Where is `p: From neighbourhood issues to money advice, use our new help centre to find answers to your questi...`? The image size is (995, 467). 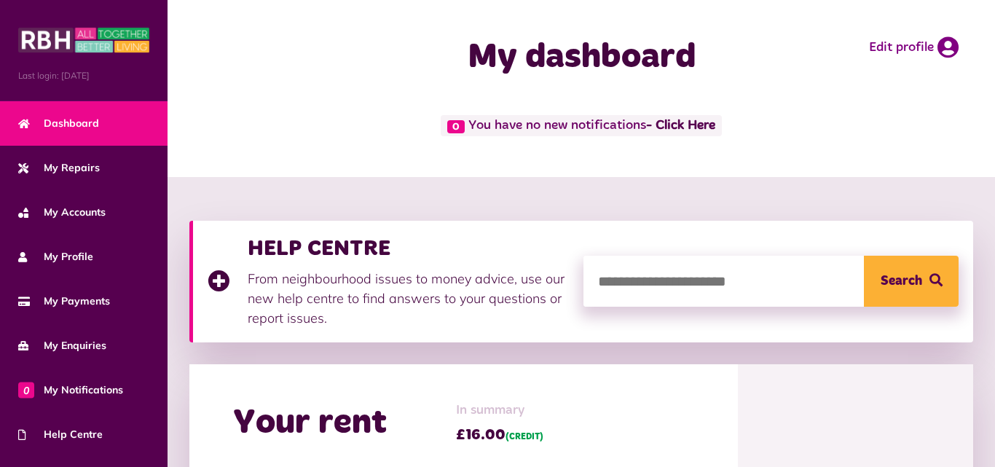 p: From neighbourhood issues to money advice, use our new help centre to find answers to your questi... is located at coordinates (408, 298).